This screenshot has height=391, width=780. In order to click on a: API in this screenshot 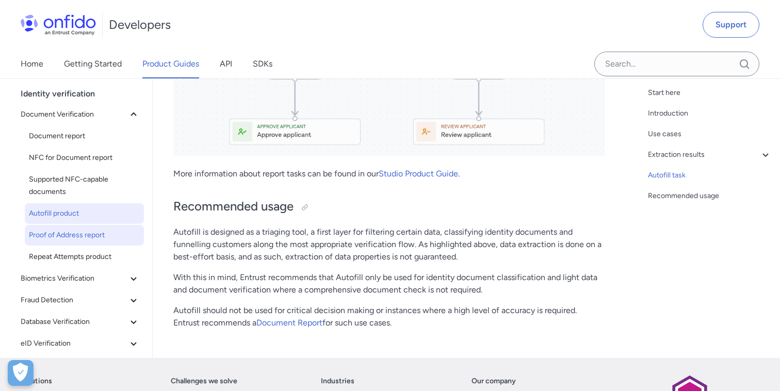, I will do `click(226, 64)`.